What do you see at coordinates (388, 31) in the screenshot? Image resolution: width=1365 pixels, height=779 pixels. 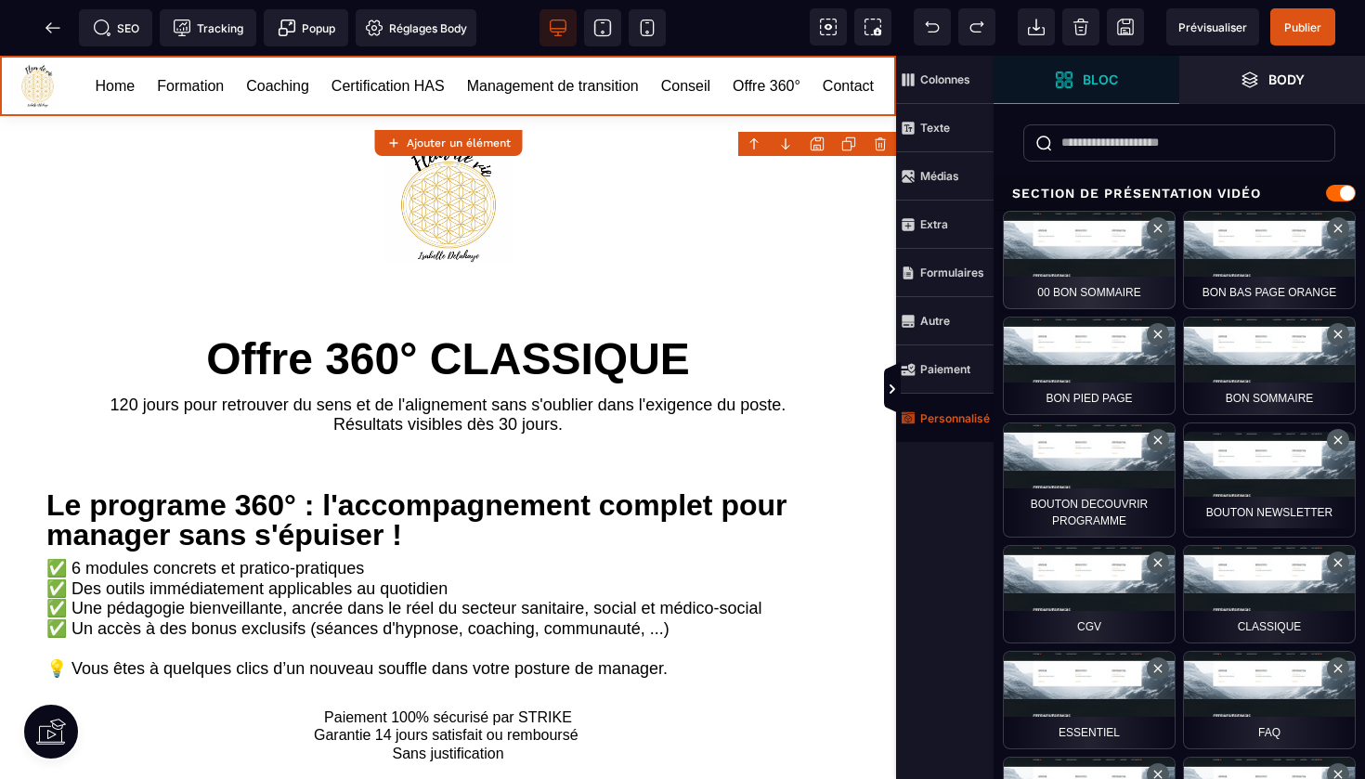 I see `a: Certification HAS` at bounding box center [388, 31].